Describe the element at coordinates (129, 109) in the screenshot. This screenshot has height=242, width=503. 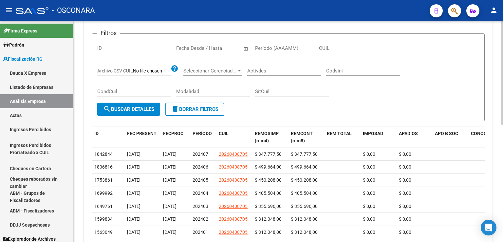
I see `button: Buscar Detalles` at that location.